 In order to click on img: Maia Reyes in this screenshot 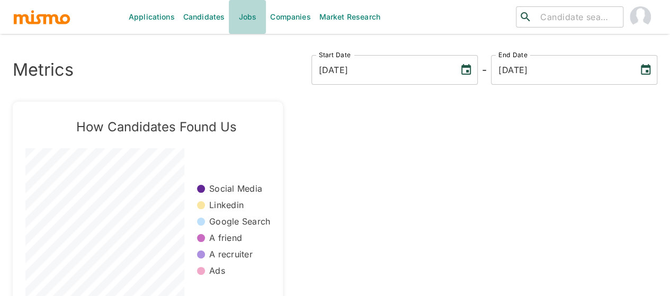, I will do `click(640, 17)`.